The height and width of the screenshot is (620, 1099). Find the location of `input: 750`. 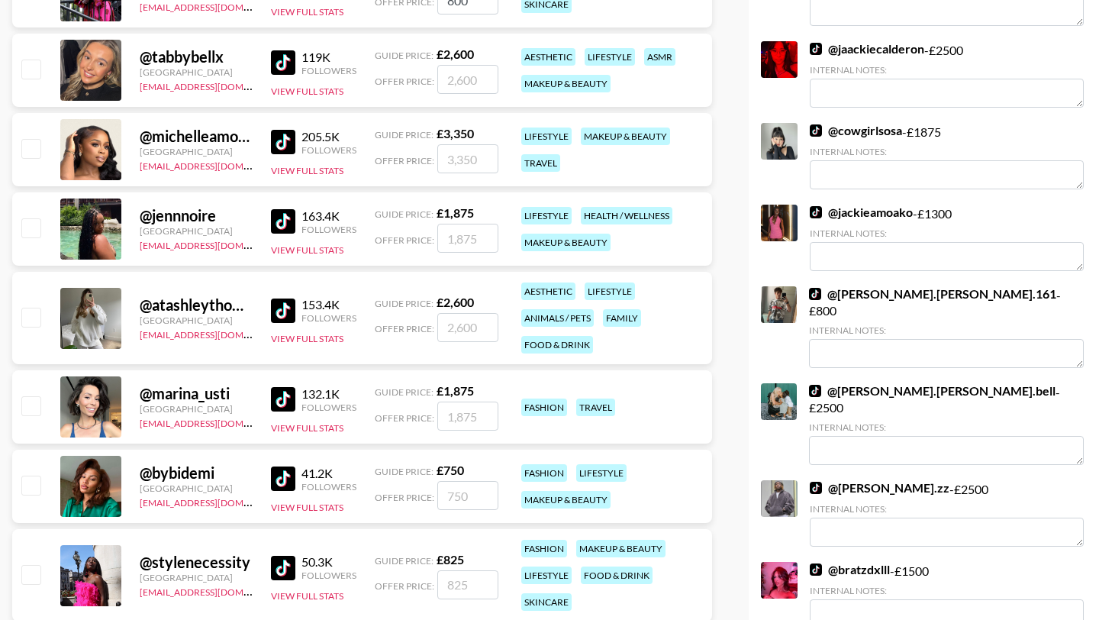

input: 750 is located at coordinates (468, 495).